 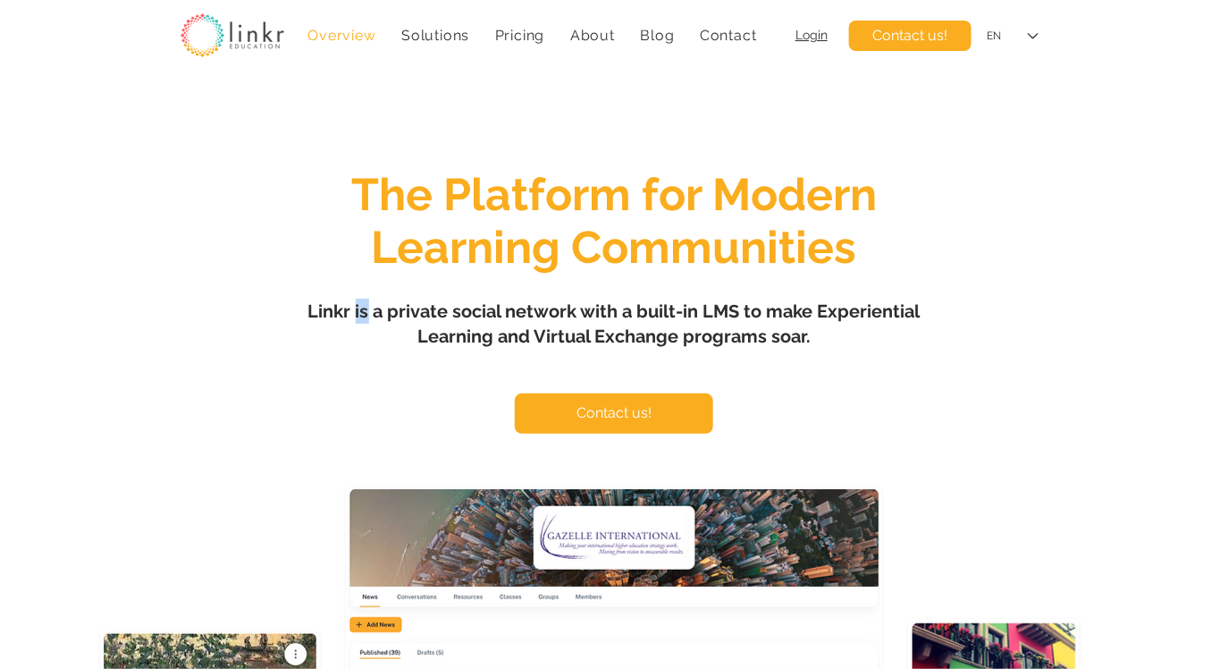 I want to click on nav: Site, so click(x=532, y=35).